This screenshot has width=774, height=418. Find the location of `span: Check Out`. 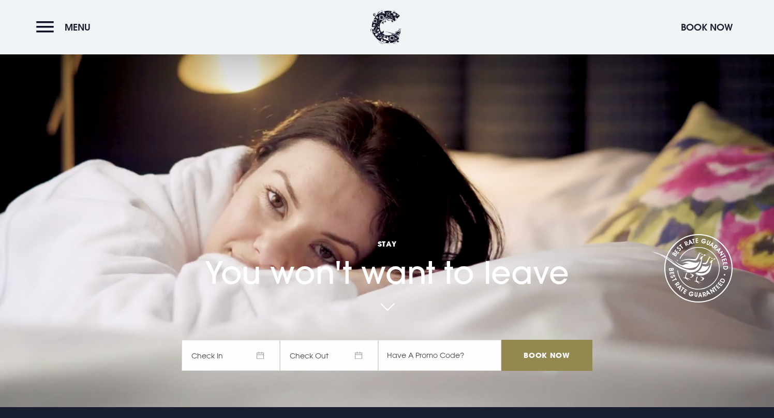

span: Check Out is located at coordinates (329, 355).